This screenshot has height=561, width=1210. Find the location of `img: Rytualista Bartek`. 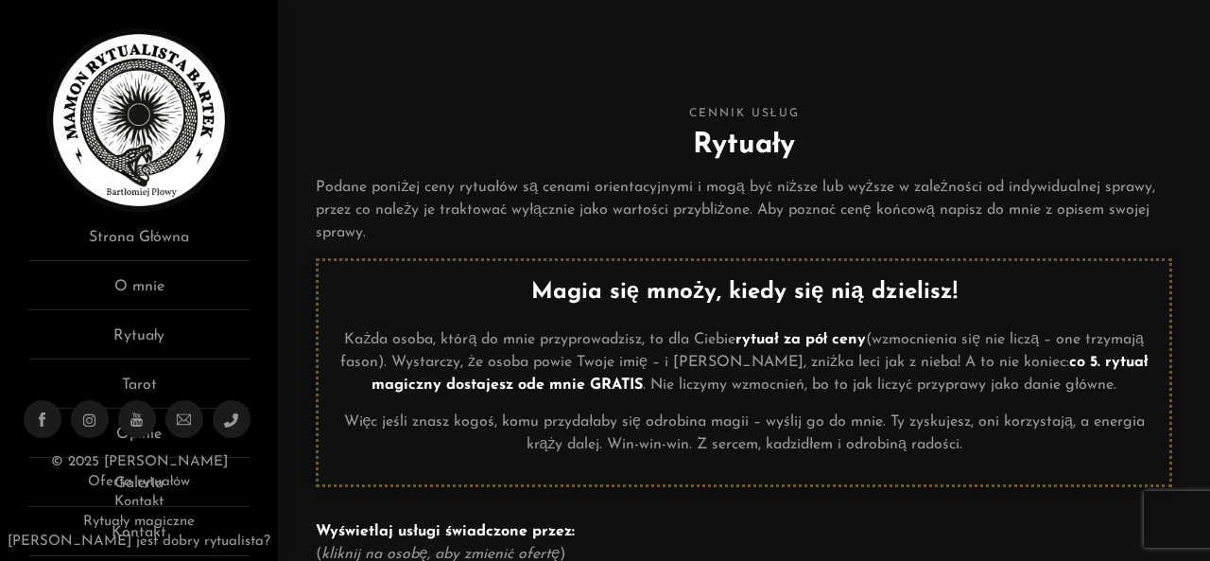

img: Rytualista Bartek is located at coordinates (139, 120).